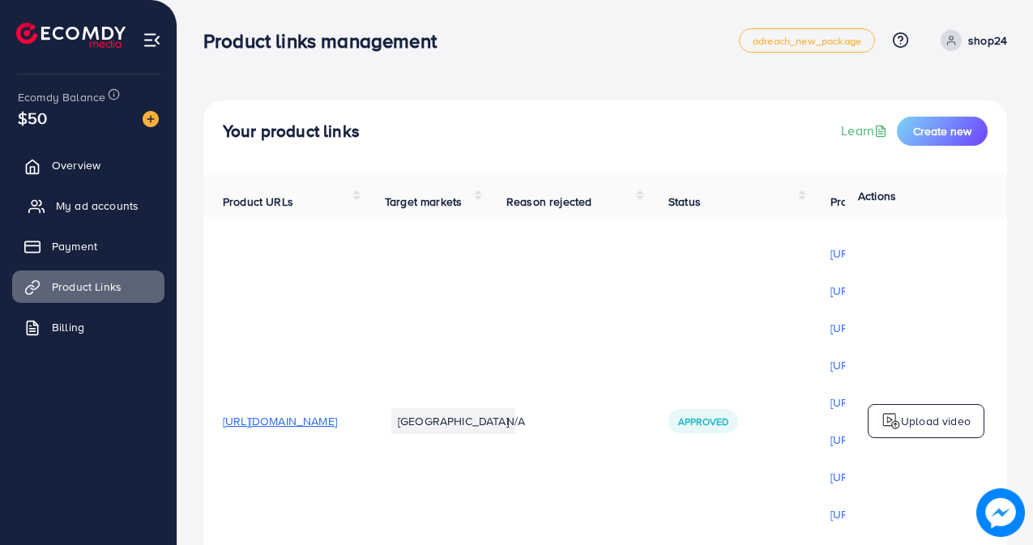  Describe the element at coordinates (88, 246) in the screenshot. I see `a: Payment` at that location.